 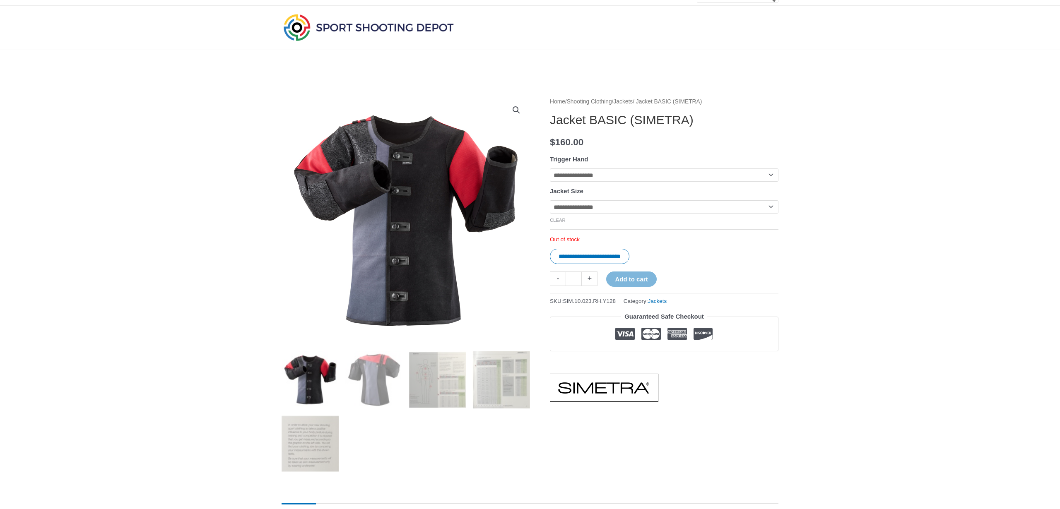 I want to click on button: Add to cart, so click(x=631, y=279).